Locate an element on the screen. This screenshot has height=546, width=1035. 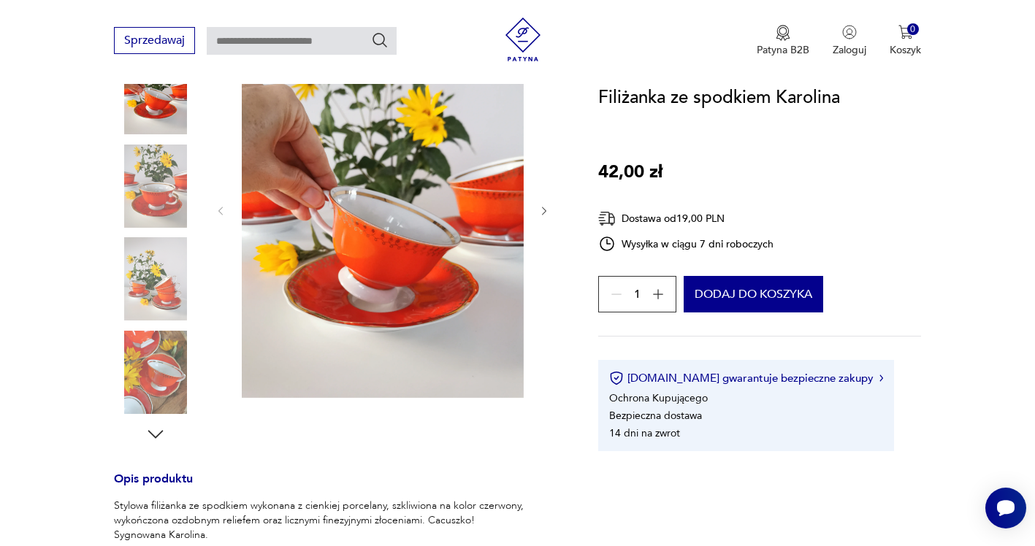
button: Zaloguj is located at coordinates (849, 41).